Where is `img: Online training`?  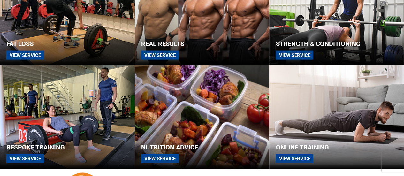 img: Online training is located at coordinates (337, 117).